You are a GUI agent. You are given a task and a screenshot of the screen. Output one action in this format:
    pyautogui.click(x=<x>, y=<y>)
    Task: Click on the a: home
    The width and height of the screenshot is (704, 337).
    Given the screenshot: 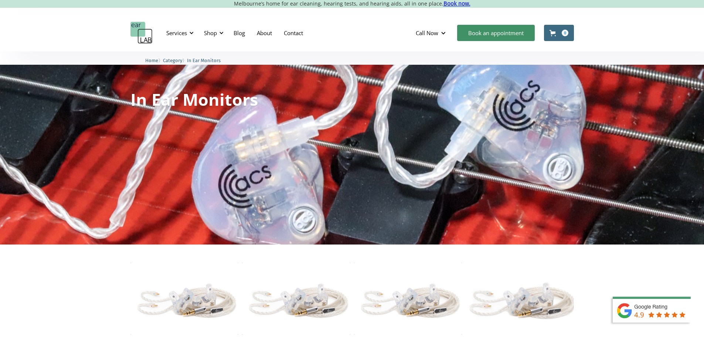 What is the action you would take?
    pyautogui.click(x=141, y=33)
    